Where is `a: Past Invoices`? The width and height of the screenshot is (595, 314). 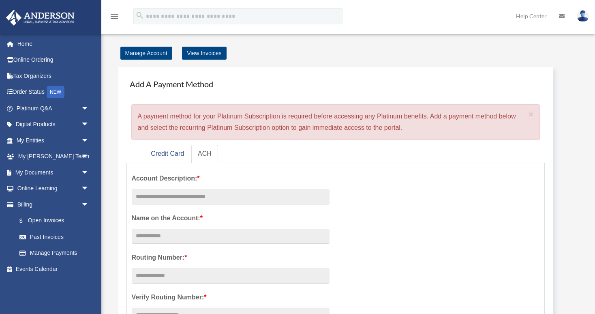 a: Past Invoices is located at coordinates (56, 237).